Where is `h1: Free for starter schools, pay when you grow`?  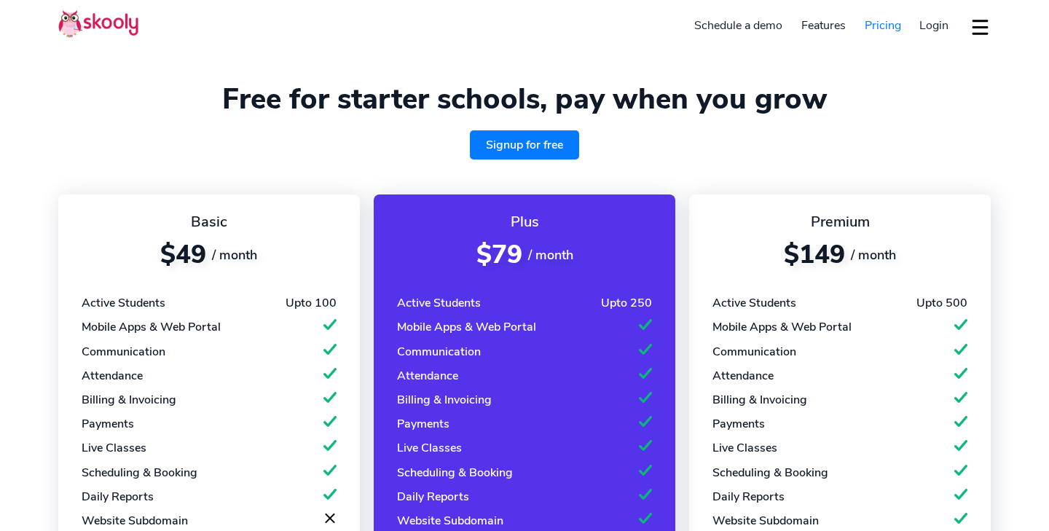
h1: Free for starter schools, pay when you grow is located at coordinates (524, 99).